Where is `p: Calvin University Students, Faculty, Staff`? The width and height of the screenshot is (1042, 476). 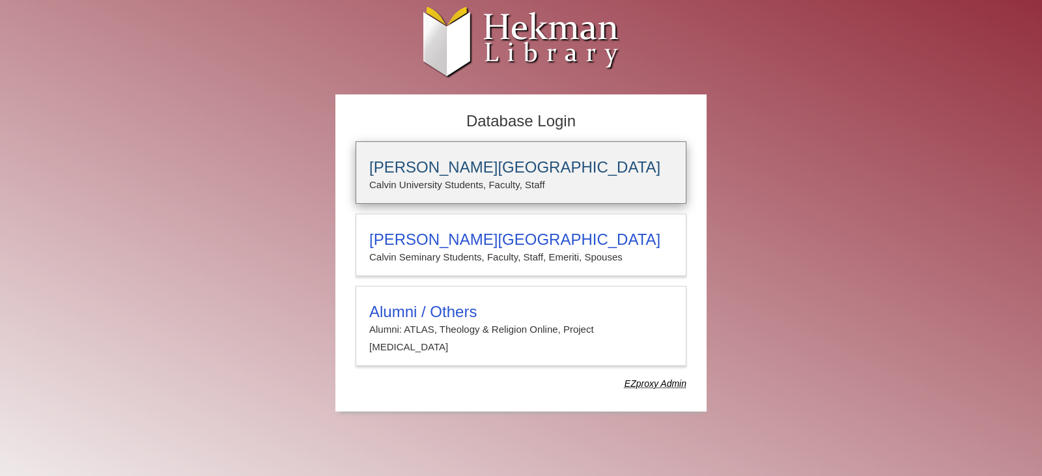 p: Calvin University Students, Faculty, Staff is located at coordinates (521, 185).